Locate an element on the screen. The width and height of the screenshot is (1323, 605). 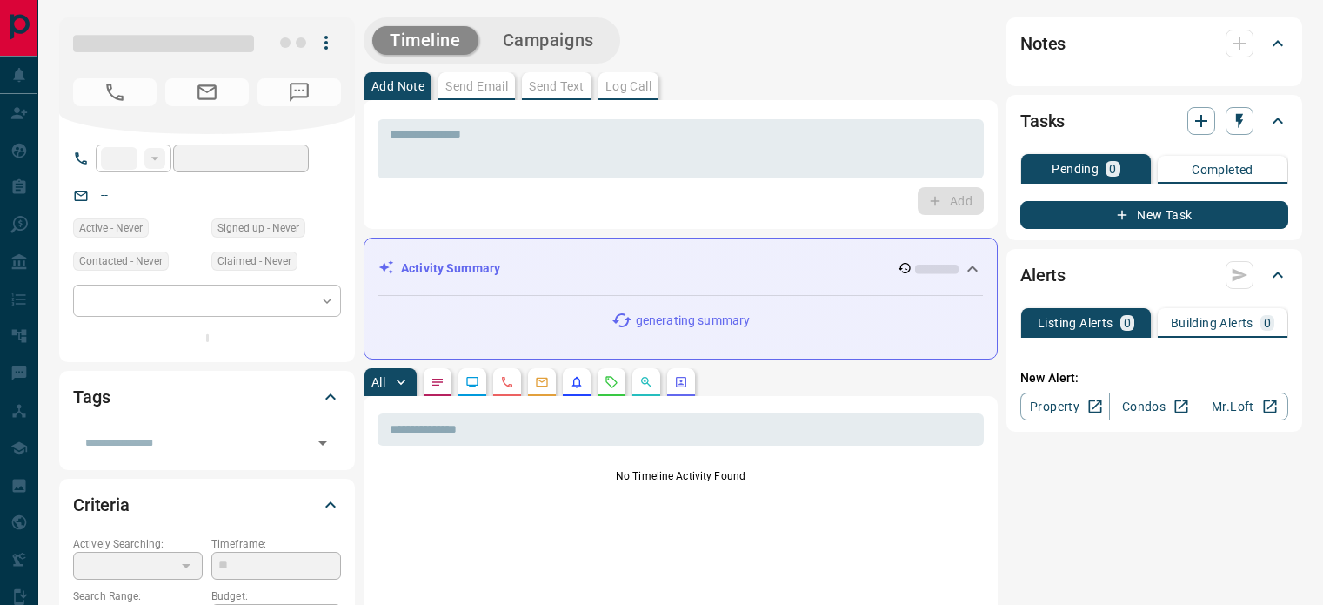
span: No Email is located at coordinates (207, 92).